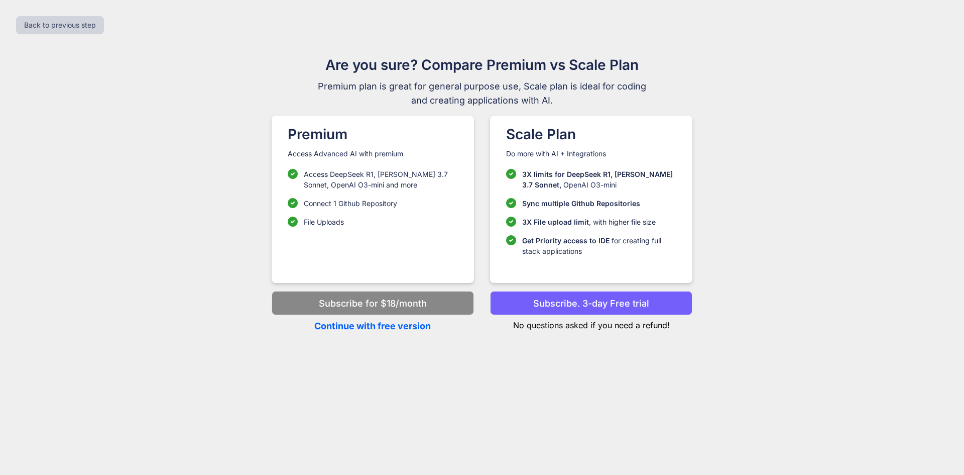 The width and height of the screenshot is (964, 475). Describe the element at coordinates (591, 323) in the screenshot. I see `p: No questions asked if you need a refund!` at that location.